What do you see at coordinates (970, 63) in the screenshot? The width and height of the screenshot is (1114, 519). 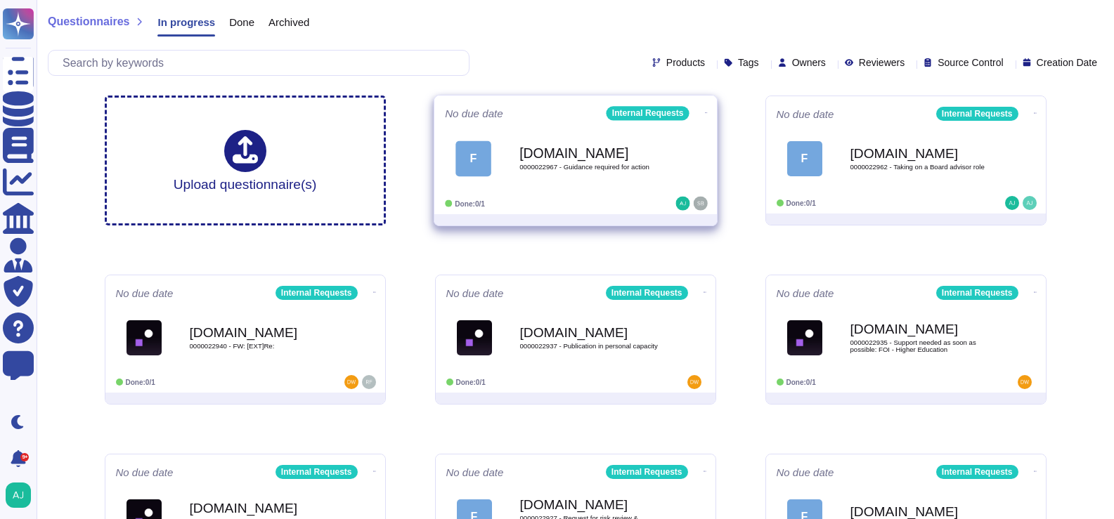 I see `span: Source Control` at bounding box center [970, 63].